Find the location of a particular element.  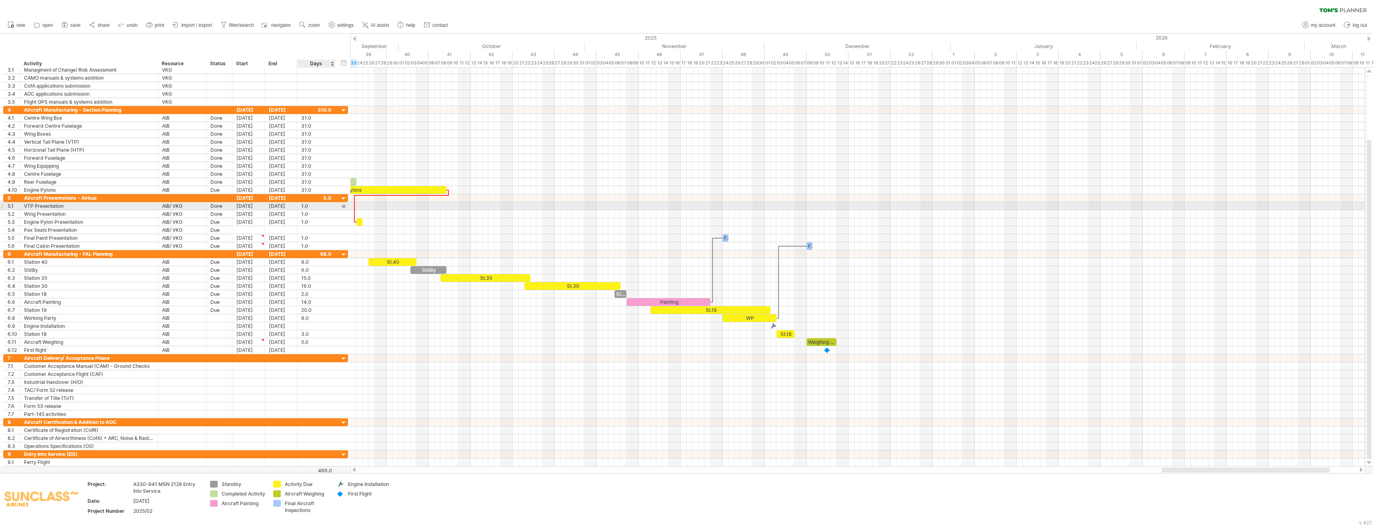

img: d5999464-b7fa-4ea4-a184-536cac95a410.png is located at coordinates (41, 498).